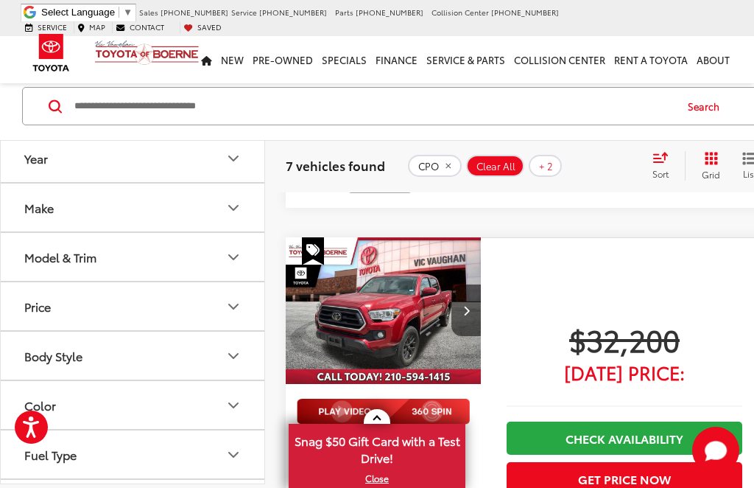 The width and height of the screenshot is (754, 488). Describe the element at coordinates (384, 311) in the screenshot. I see `a: 2021 Toyota Tacoma SR5 V62021 Toyota Tacoma SR5 V62021 Toyota Tacoma SR5 V62021 Toyota Tacoma SR5 V6` at that location.